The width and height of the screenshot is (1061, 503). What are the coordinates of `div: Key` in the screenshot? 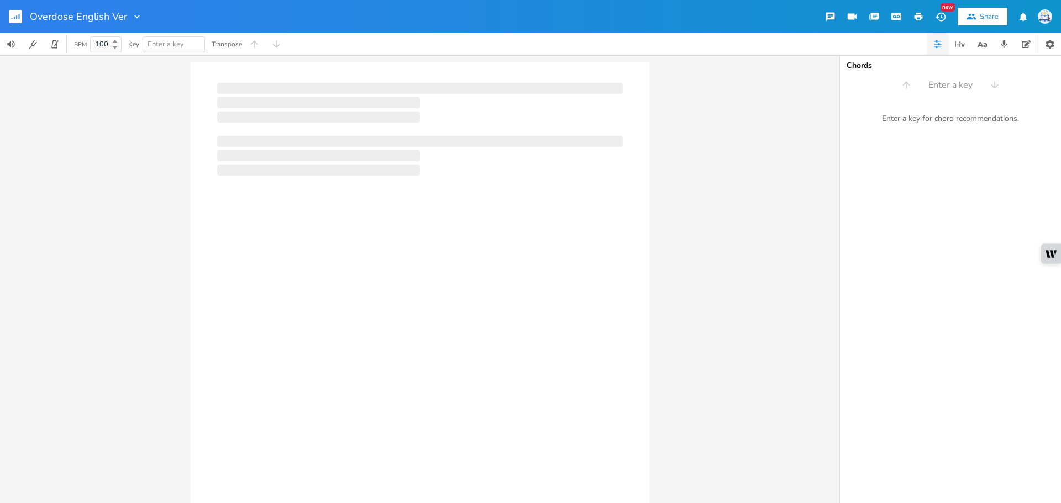 It's located at (134, 44).